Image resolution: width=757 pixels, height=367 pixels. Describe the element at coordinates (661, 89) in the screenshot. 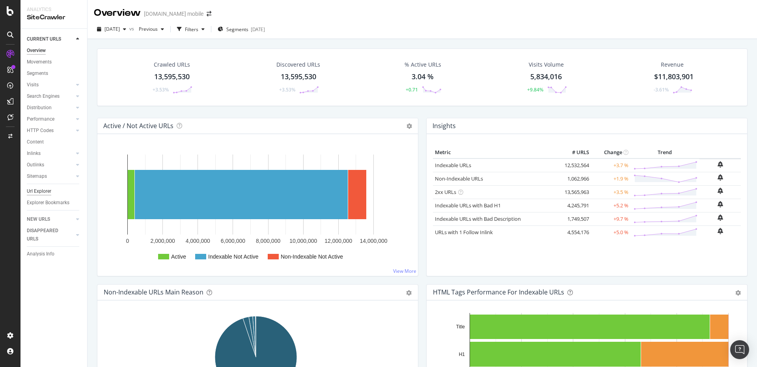

I see `div: -3.61%` at that location.